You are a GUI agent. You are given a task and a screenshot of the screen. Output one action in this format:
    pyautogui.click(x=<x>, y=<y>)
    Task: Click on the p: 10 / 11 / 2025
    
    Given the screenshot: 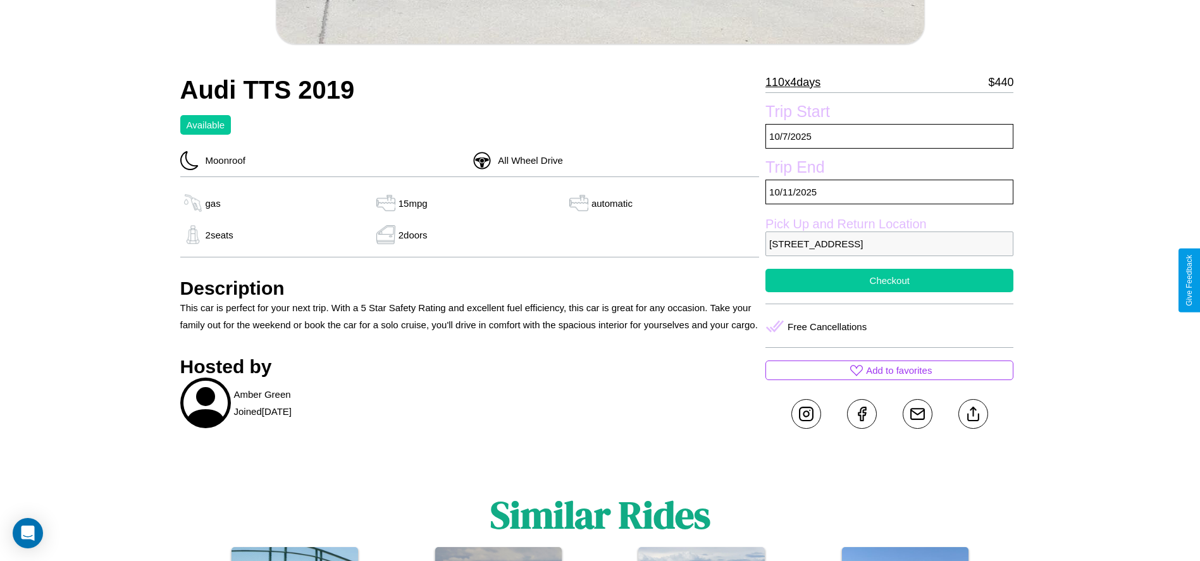 What is the action you would take?
    pyautogui.click(x=890, y=192)
    